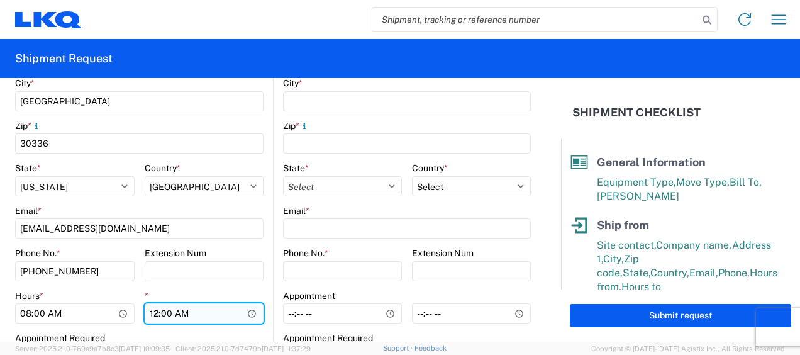 Image resolution: width=800 pixels, height=355 pixels. What do you see at coordinates (651, 162) in the screenshot?
I see `span: General Information` at bounding box center [651, 162].